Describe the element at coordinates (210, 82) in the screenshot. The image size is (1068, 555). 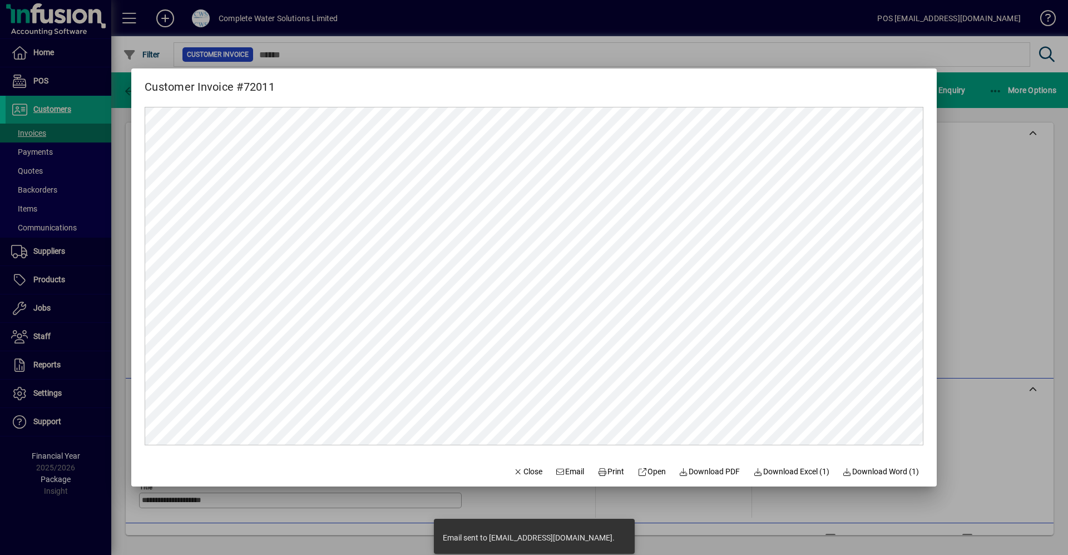
I see `h2: Customer Invoice #72011` at that location.